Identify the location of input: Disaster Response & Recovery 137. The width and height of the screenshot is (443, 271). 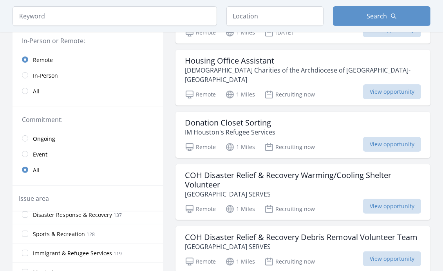
(25, 214).